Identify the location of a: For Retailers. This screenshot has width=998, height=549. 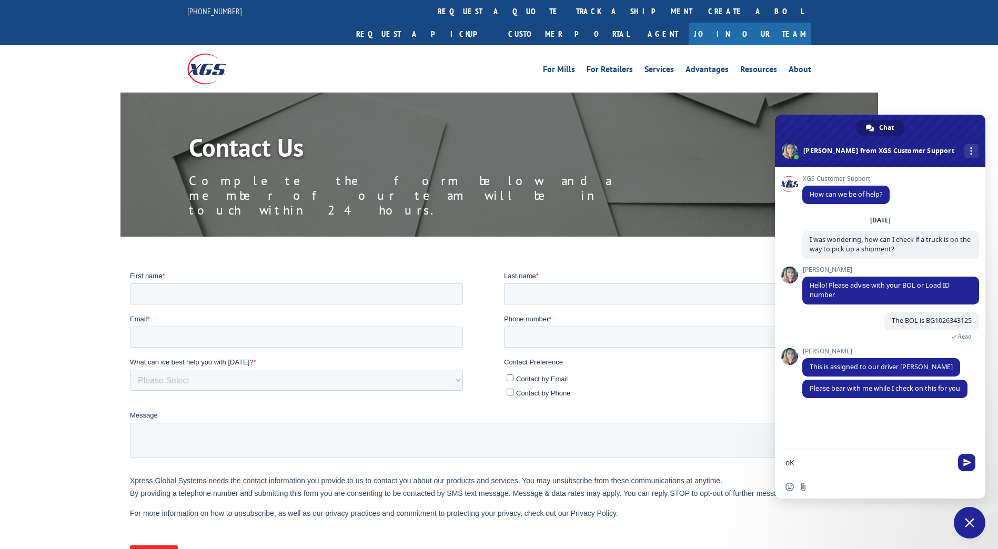
(610, 71).